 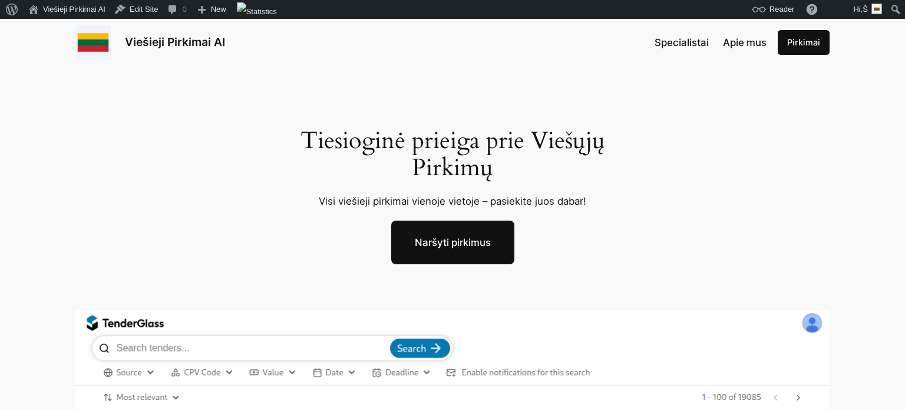 I want to click on a: Naršyti pirkimus, so click(x=453, y=242).